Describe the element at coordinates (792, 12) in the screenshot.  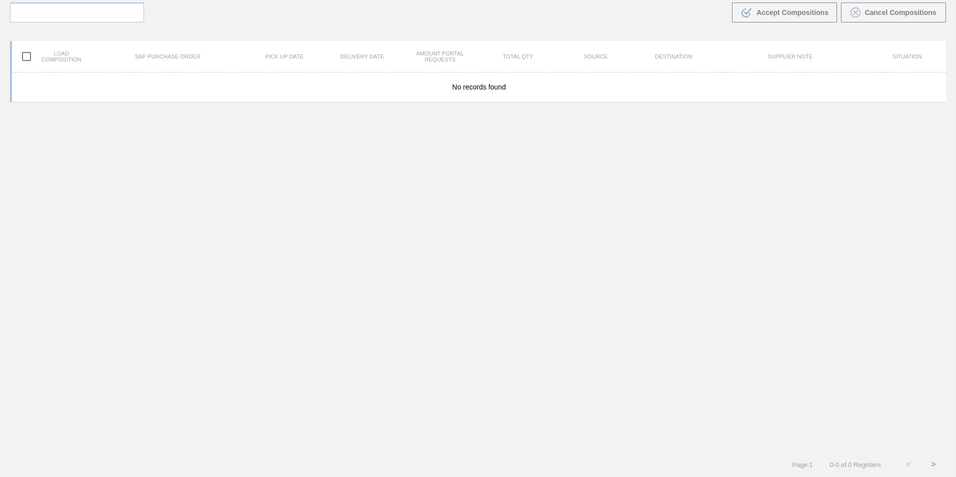
I see `span: Accept Compositions` at that location.